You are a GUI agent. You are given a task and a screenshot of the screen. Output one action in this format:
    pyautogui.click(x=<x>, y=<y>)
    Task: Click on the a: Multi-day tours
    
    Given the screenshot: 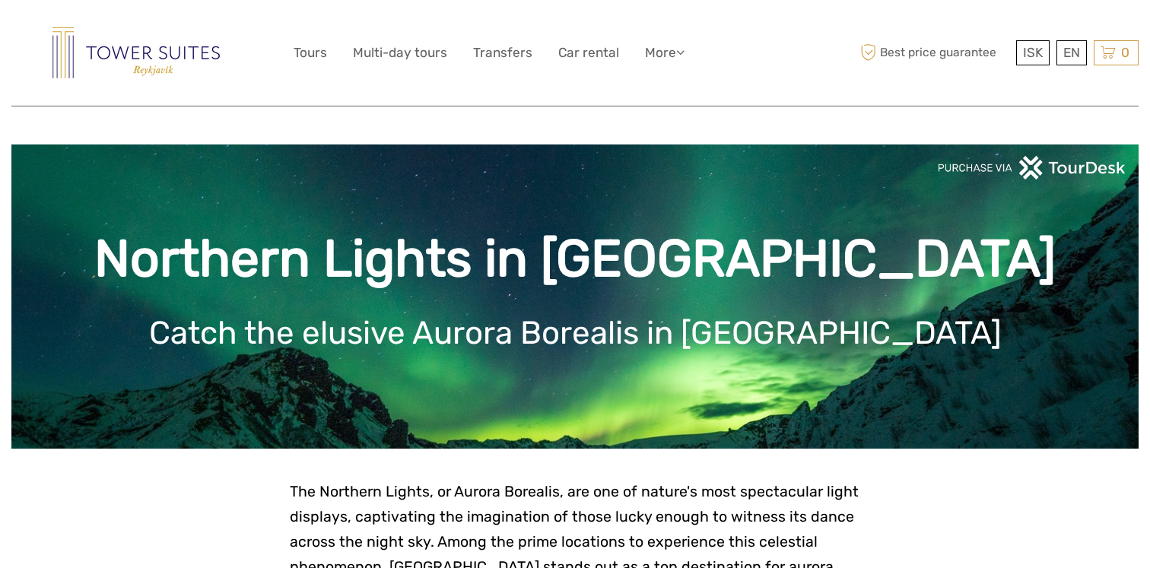 What is the action you would take?
    pyautogui.click(x=400, y=52)
    